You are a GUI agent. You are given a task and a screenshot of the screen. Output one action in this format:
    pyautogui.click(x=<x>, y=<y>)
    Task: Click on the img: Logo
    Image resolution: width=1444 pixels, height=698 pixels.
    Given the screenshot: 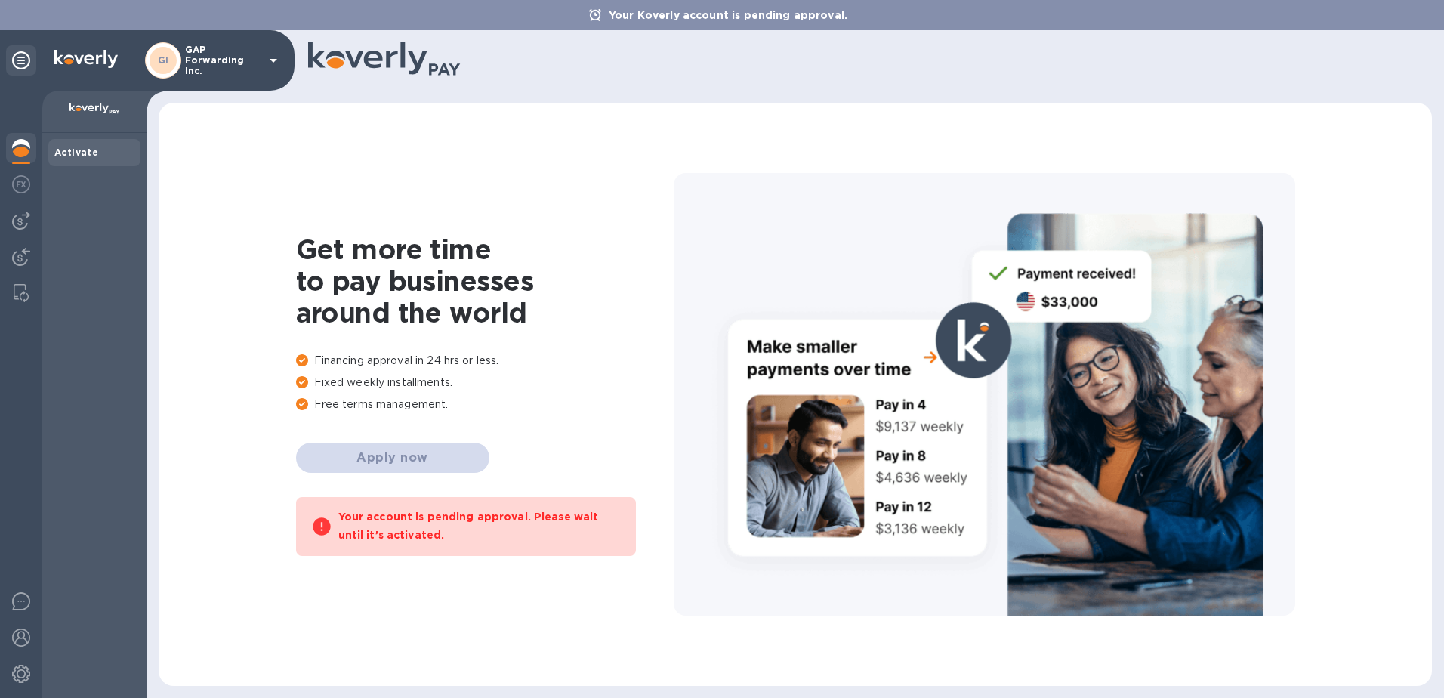 What is the action you would take?
    pyautogui.click(x=86, y=59)
    